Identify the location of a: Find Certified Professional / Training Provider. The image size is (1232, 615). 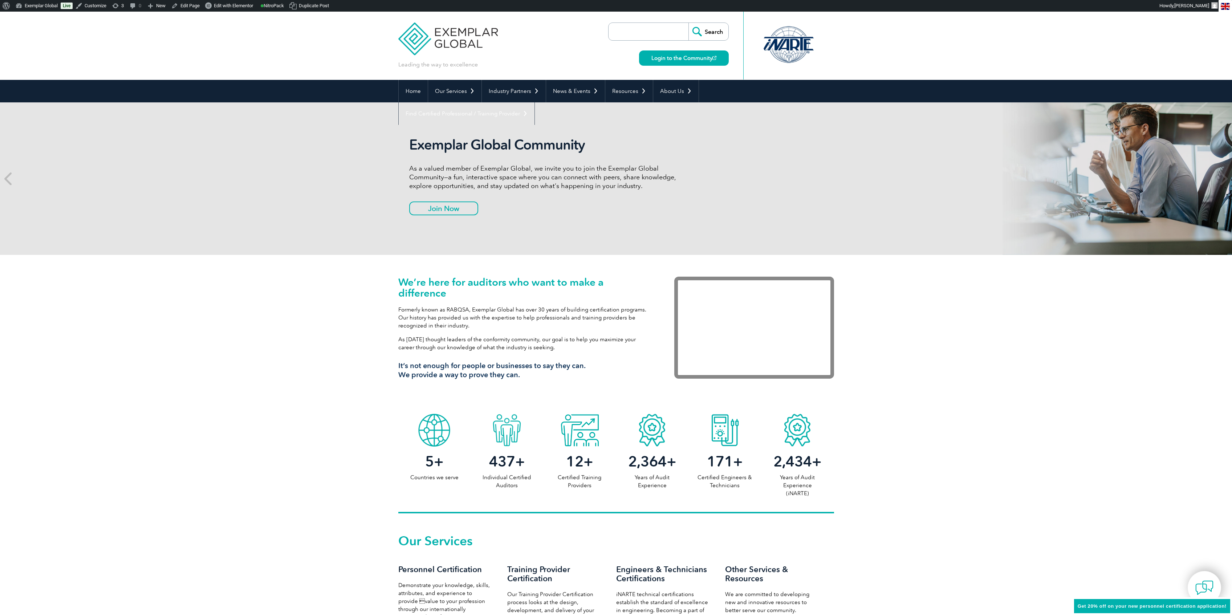
(467, 114).